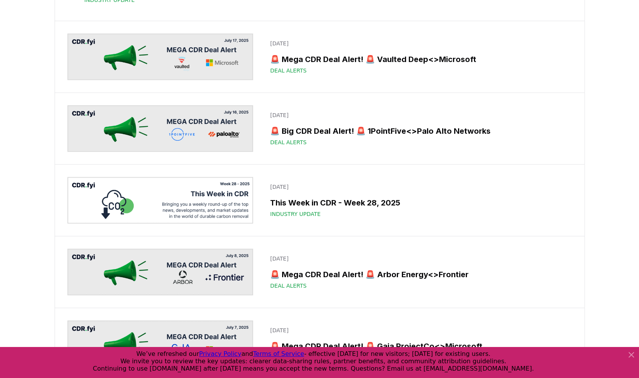 The width and height of the screenshot is (639, 378). Describe the element at coordinates (160, 272) in the screenshot. I see `img: 🚨 Mega CDR Deal Alert! 🚨 Arbor Energy<>Frontier blog post image` at that location.